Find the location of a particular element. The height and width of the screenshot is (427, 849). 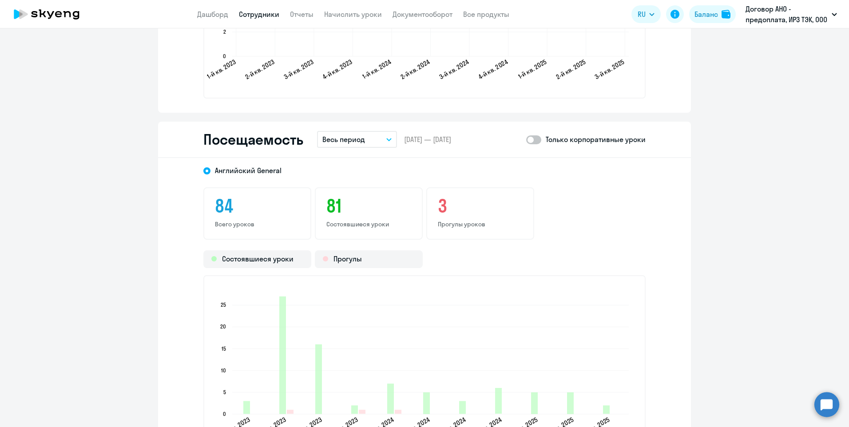

p: Весь период is located at coordinates (344, 139).